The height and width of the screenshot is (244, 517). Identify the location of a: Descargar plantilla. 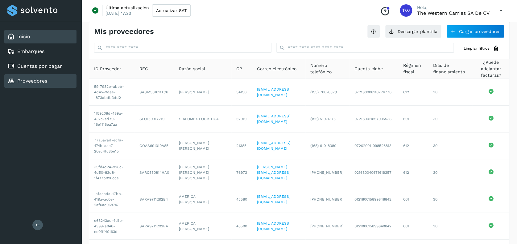
(413, 31).